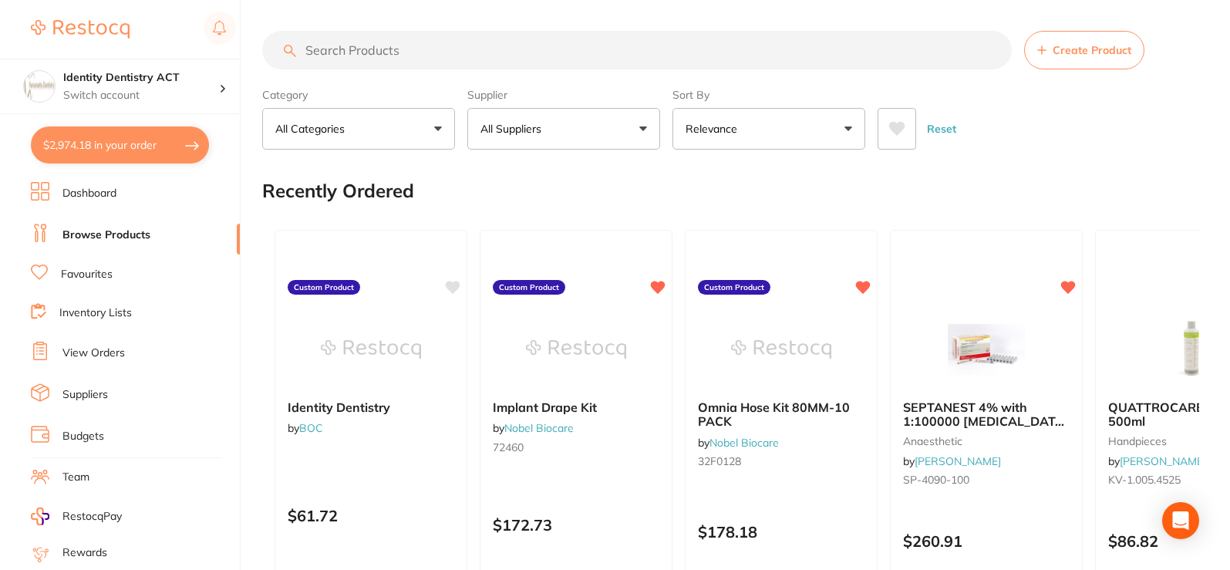 The width and height of the screenshot is (1230, 570). What do you see at coordinates (92, 517) in the screenshot?
I see `span: RestocqPay` at bounding box center [92, 517].